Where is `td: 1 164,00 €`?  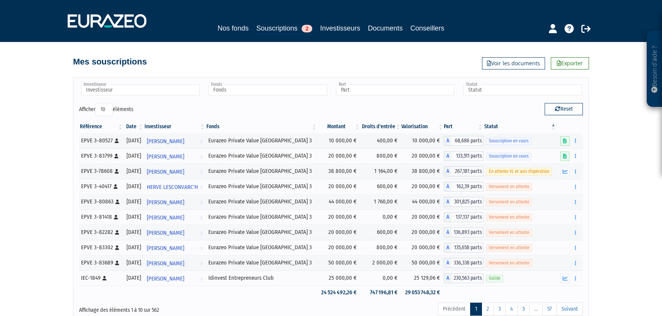
td: 1 164,00 € is located at coordinates (381, 172).